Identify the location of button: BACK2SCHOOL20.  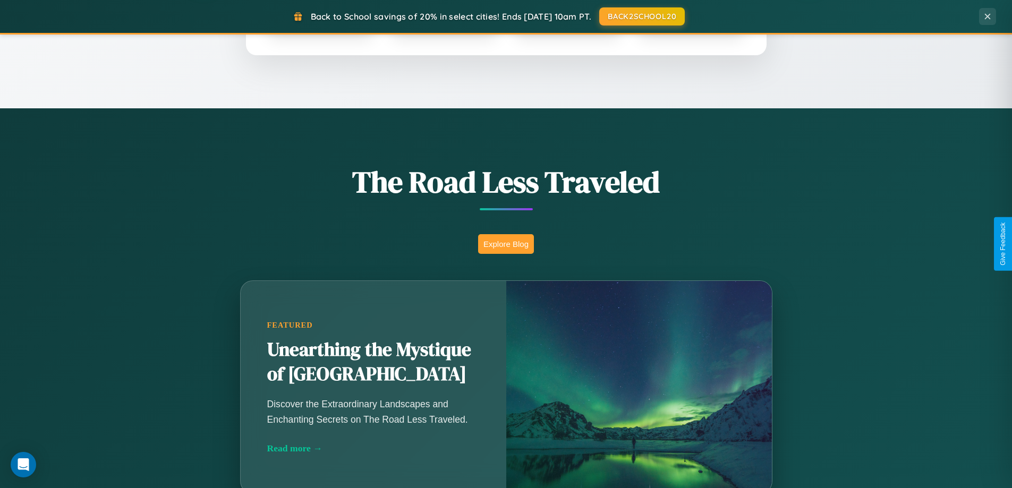
(642, 16).